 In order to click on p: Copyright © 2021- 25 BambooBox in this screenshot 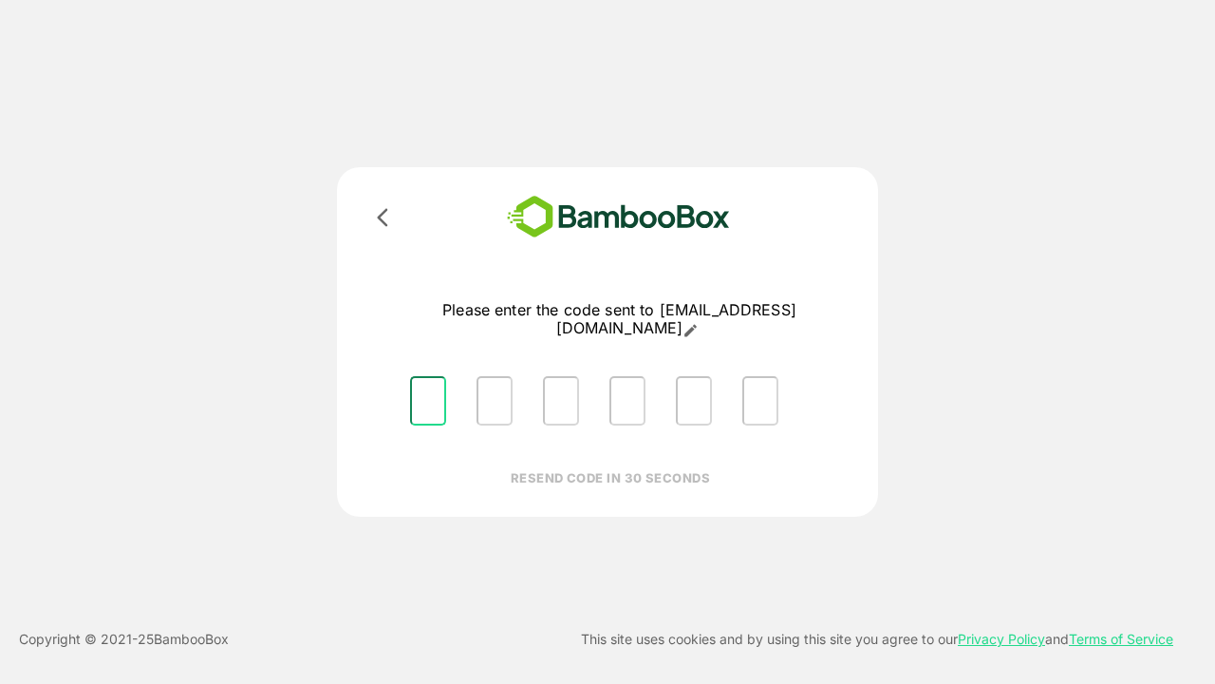, I will do `click(123, 639)`.